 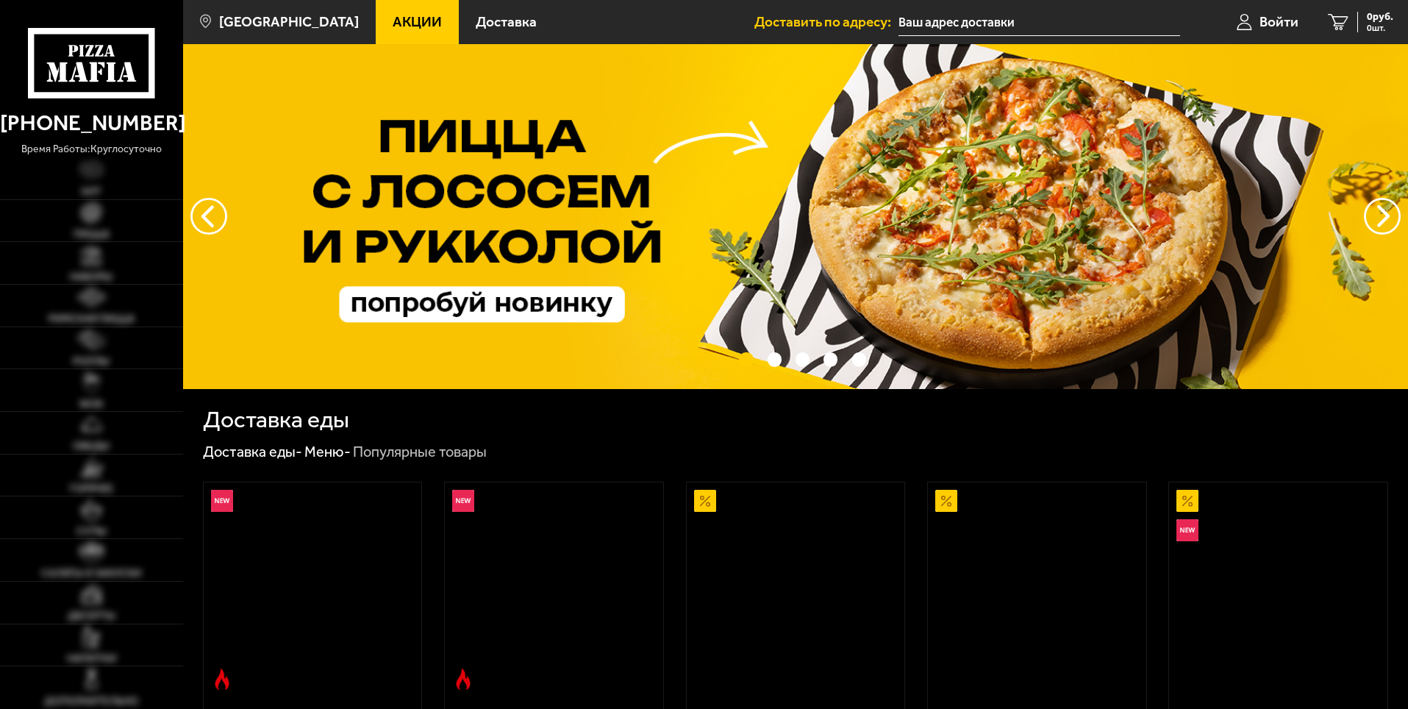 I want to click on a: Меню-, so click(x=327, y=452).